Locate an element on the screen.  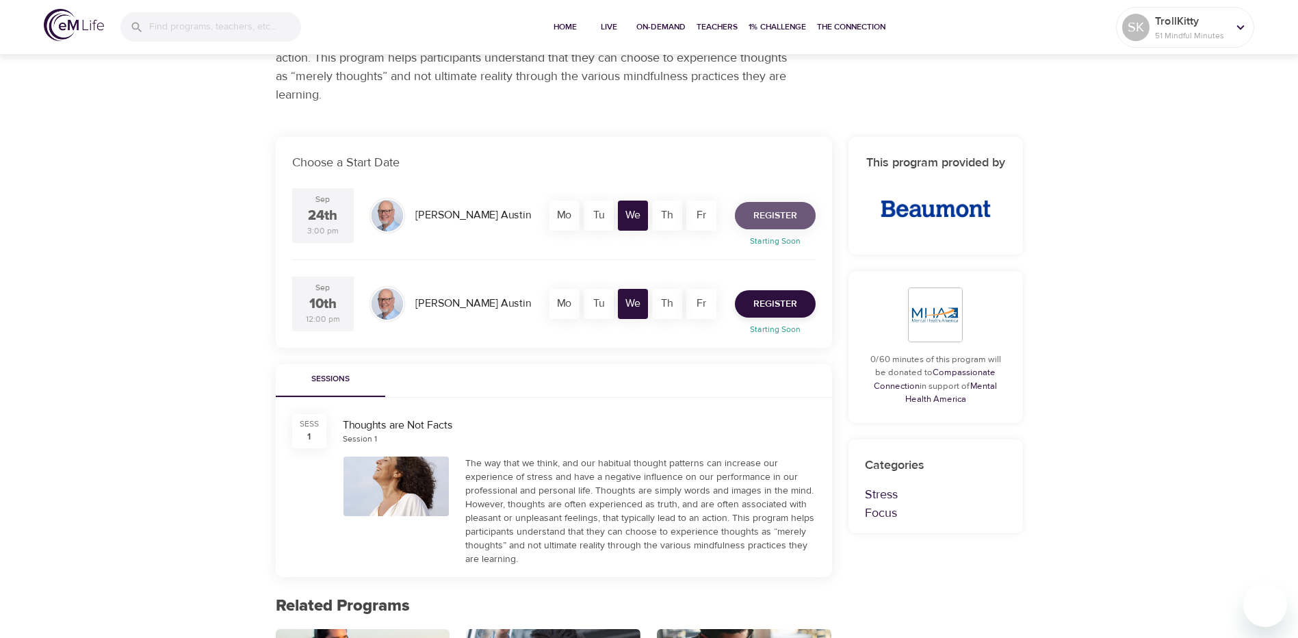
div: 10th is located at coordinates (323, 304).